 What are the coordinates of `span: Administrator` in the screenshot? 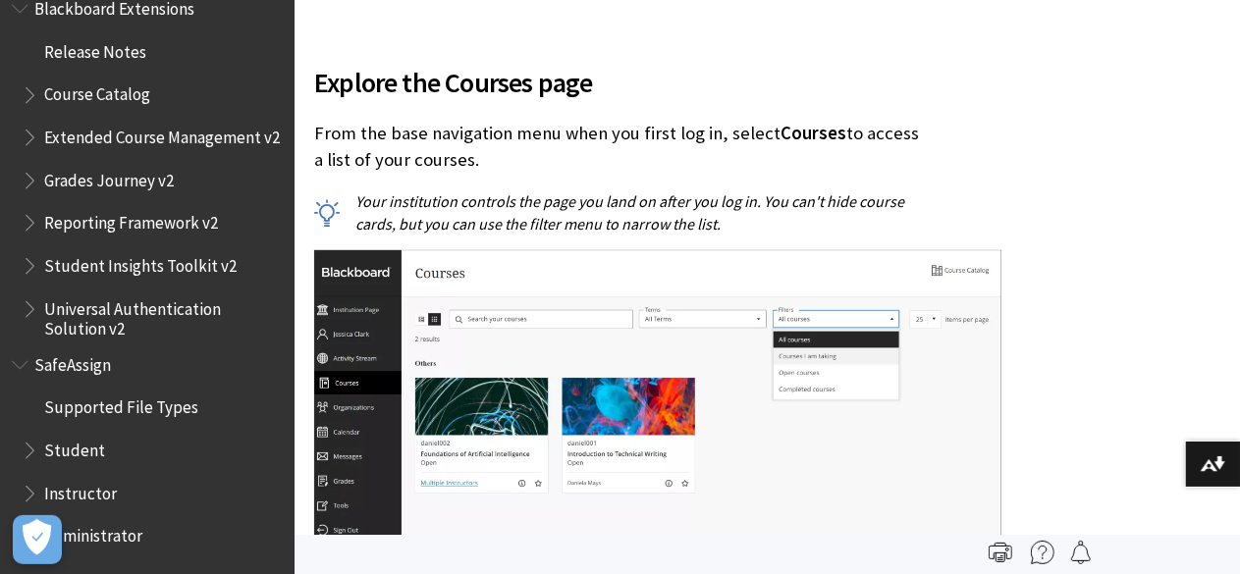 It's located at (93, 533).